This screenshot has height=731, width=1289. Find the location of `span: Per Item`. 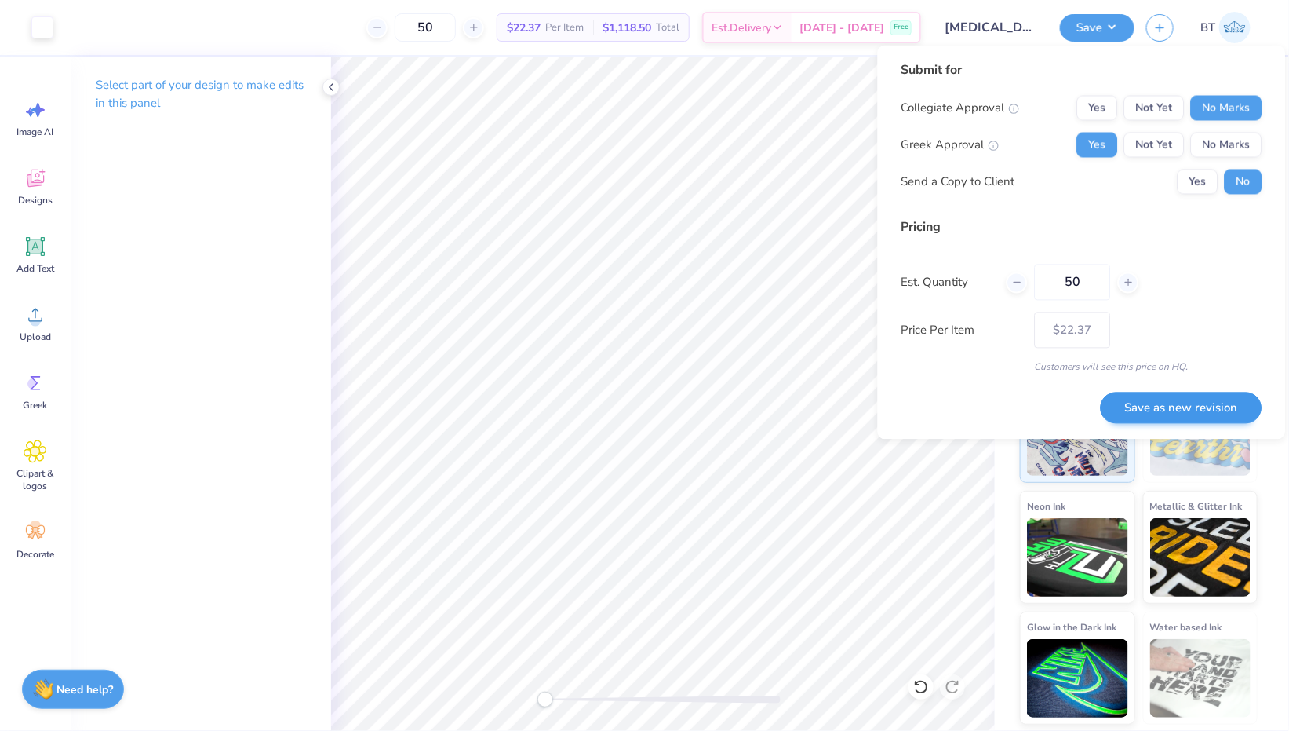

span: Per Item is located at coordinates (564, 27).